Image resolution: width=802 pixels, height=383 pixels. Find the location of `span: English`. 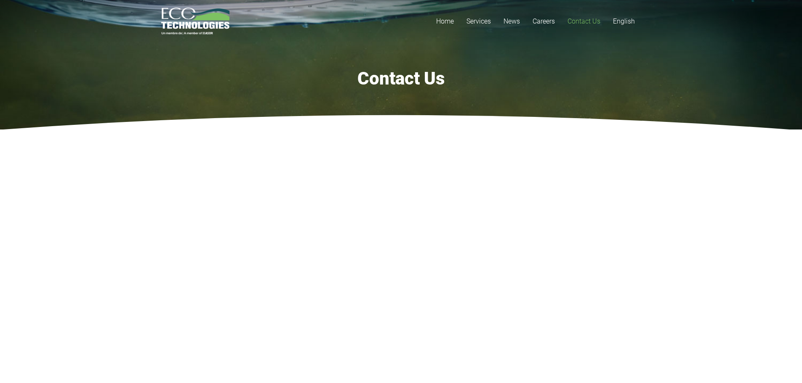

span: English is located at coordinates (624, 21).